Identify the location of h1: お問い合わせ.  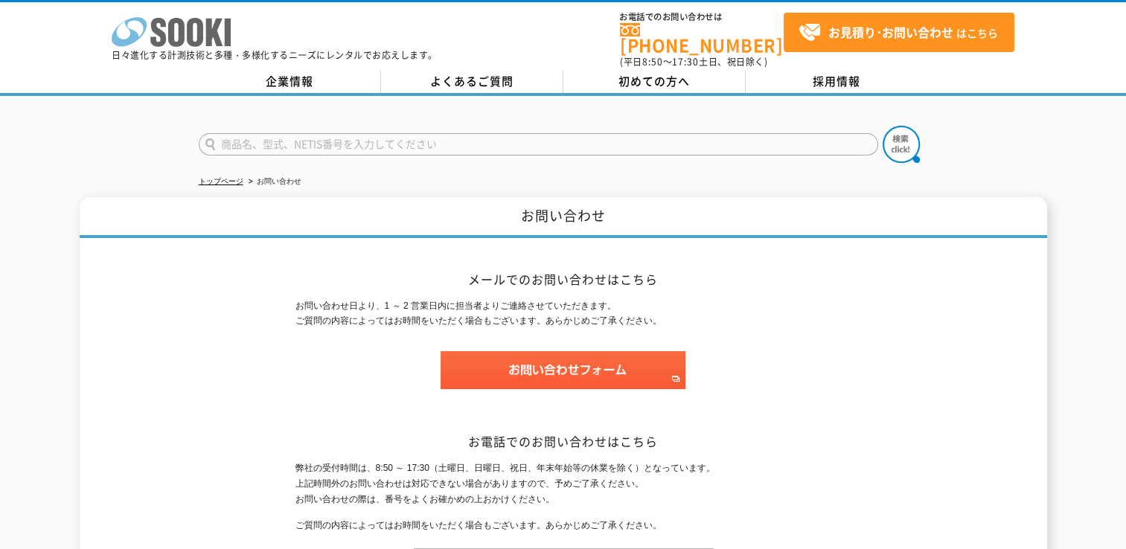
(563, 217).